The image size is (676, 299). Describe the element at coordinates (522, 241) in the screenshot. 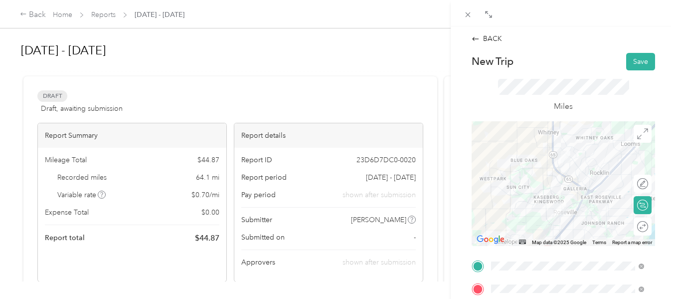

I see `button: Keyboard shortcuts` at that location.